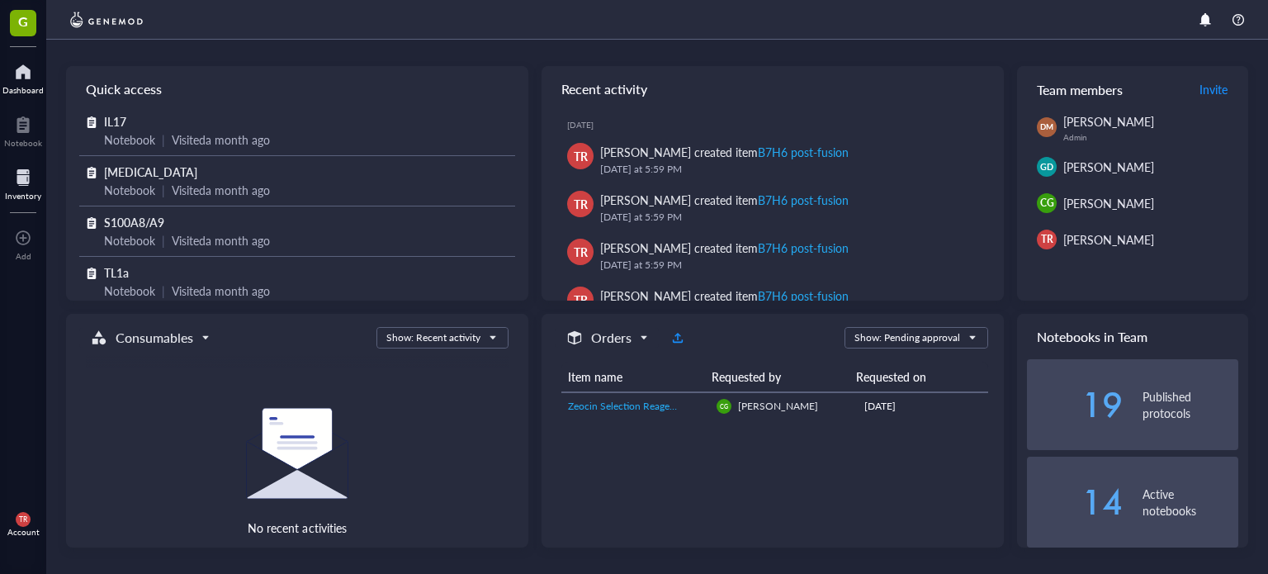  Describe the element at coordinates (23, 182) in the screenshot. I see `a: Inventory` at that location.